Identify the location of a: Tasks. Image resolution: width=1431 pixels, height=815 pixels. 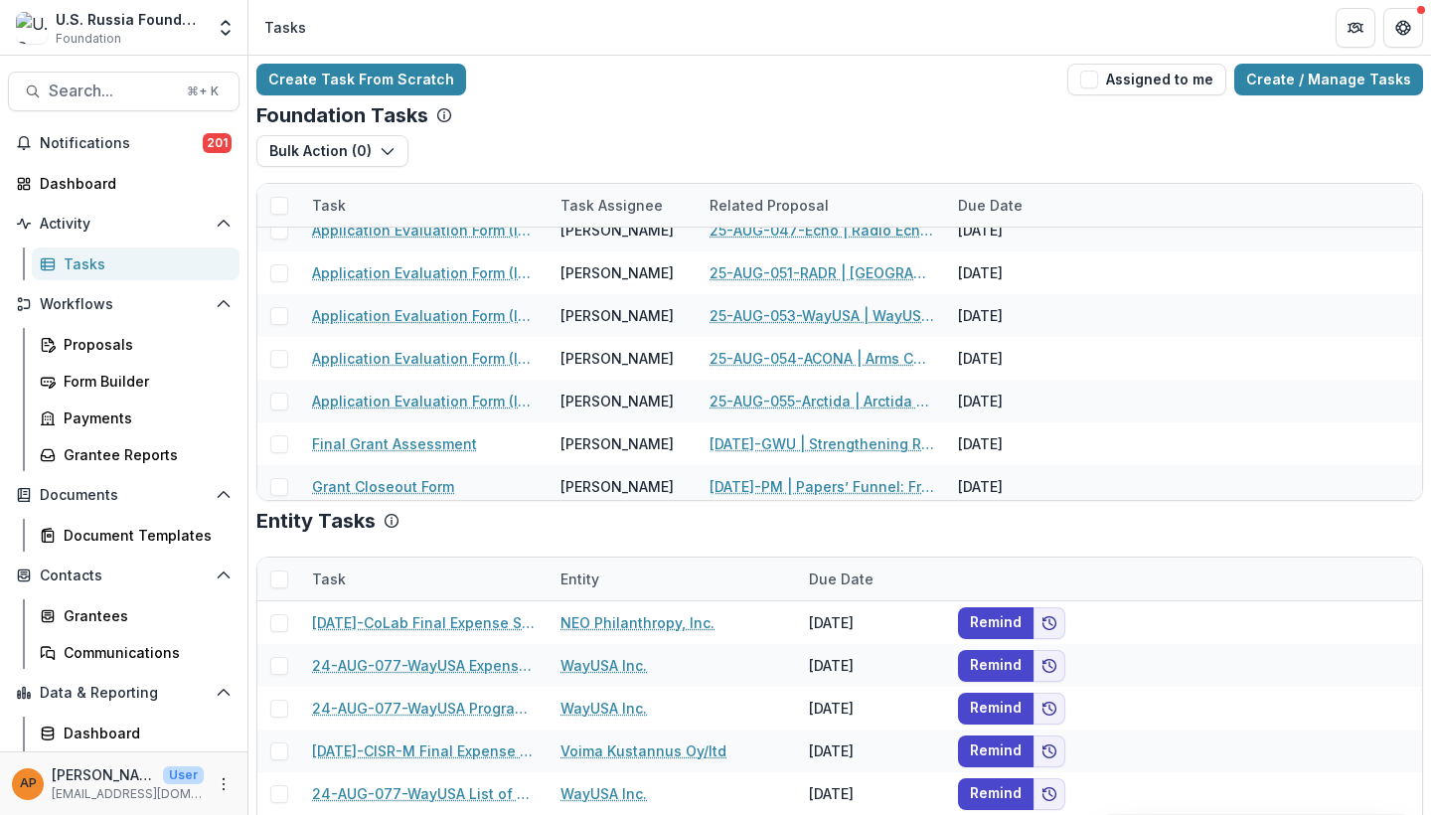
(135, 263).